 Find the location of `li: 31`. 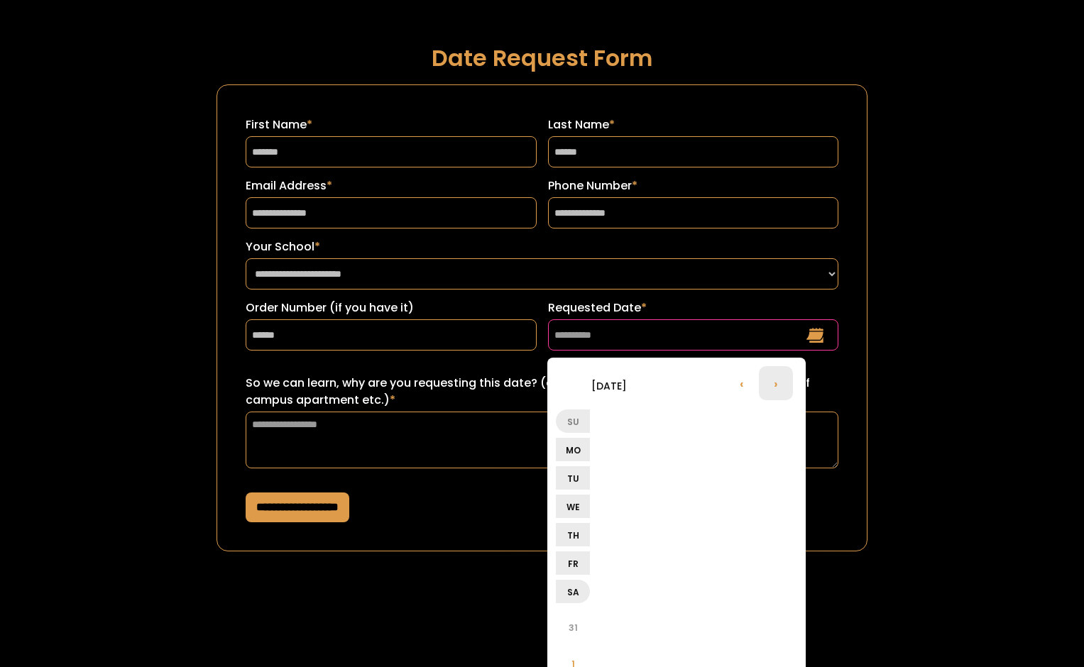

li: 31 is located at coordinates (573, 627).